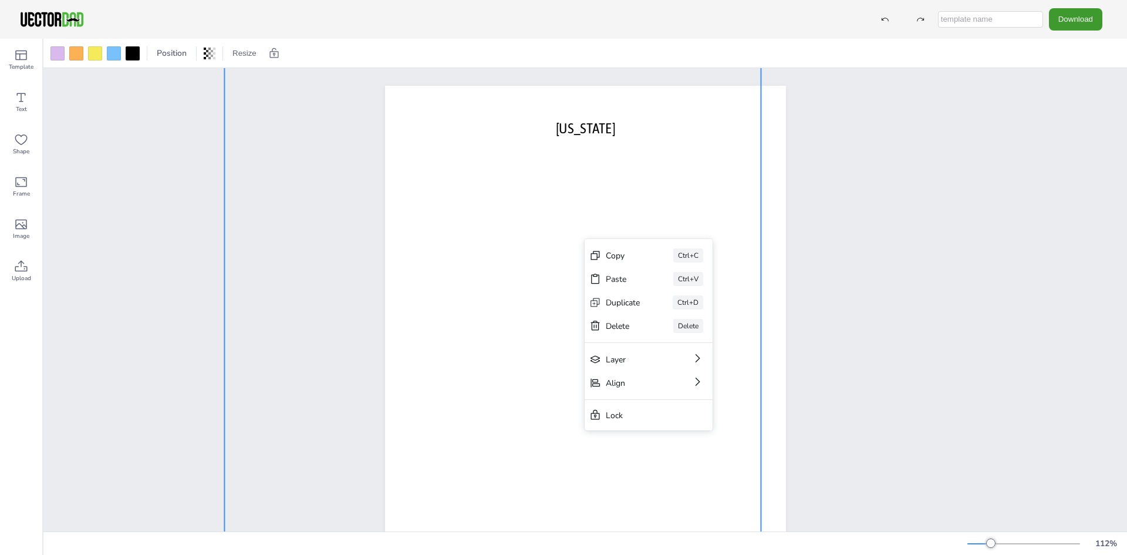  What do you see at coordinates (21, 151) in the screenshot?
I see `span: Shape` at bounding box center [21, 151].